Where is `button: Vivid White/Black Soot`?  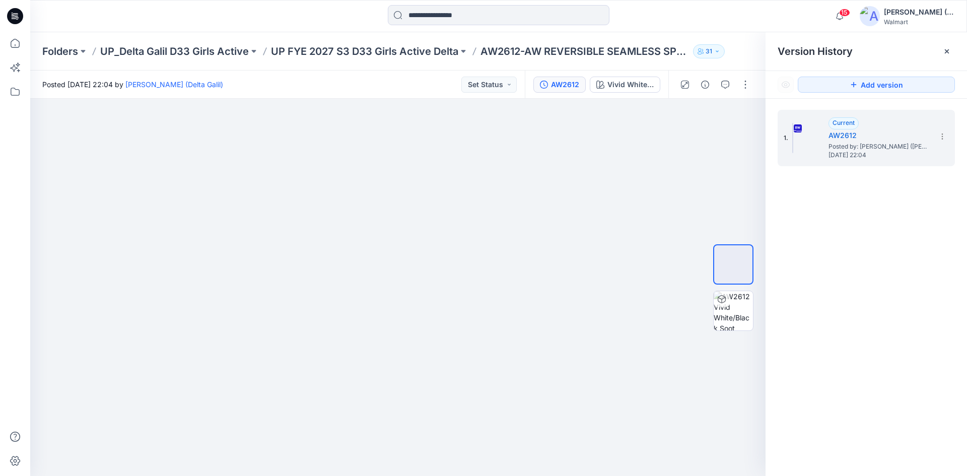
button: Vivid White/Black Soot is located at coordinates (625, 85).